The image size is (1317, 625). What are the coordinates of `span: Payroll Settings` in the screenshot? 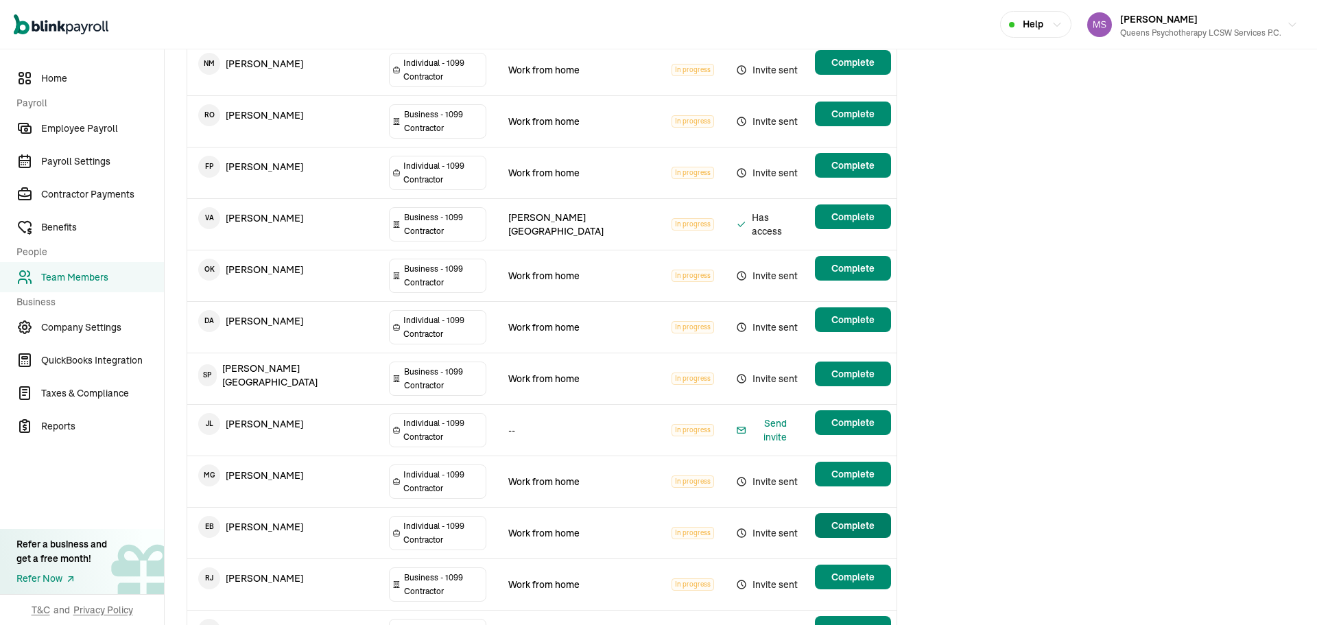 It's located at (102, 161).